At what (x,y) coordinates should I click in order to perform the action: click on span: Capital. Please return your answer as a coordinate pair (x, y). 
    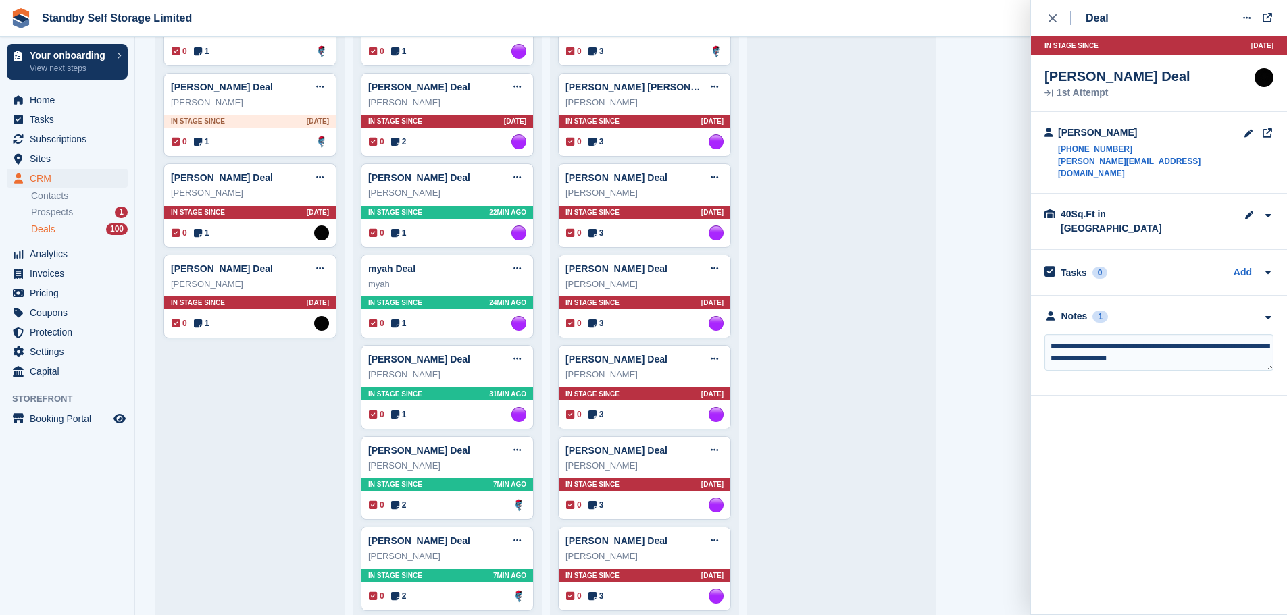
    Looking at the image, I should click on (70, 372).